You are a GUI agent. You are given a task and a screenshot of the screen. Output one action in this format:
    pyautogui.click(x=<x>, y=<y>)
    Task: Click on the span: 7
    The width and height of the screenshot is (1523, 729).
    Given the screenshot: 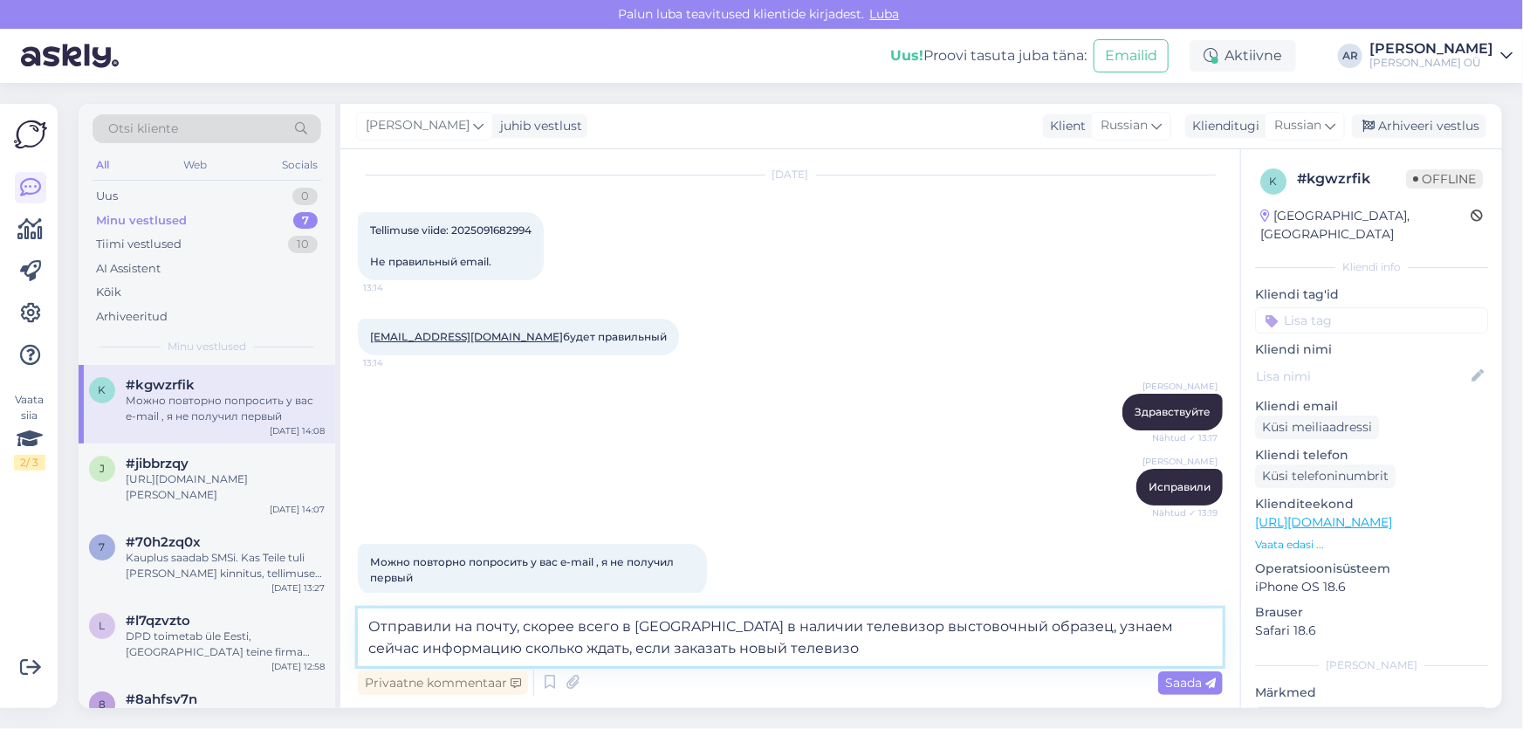 What is the action you would take?
    pyautogui.click(x=102, y=546)
    